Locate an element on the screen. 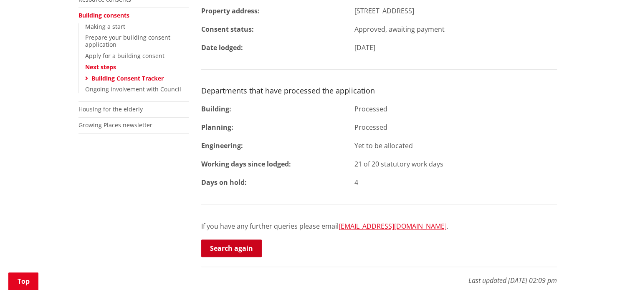 The image size is (635, 290). p: If you have any further queries please email . is located at coordinates (379, 226).